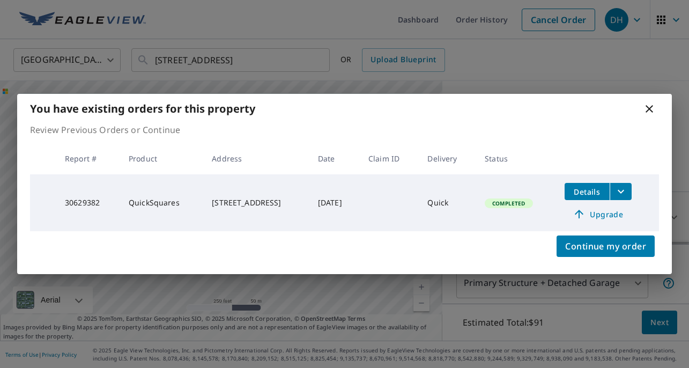  Describe the element at coordinates (516, 158) in the screenshot. I see `th: Status` at that location.